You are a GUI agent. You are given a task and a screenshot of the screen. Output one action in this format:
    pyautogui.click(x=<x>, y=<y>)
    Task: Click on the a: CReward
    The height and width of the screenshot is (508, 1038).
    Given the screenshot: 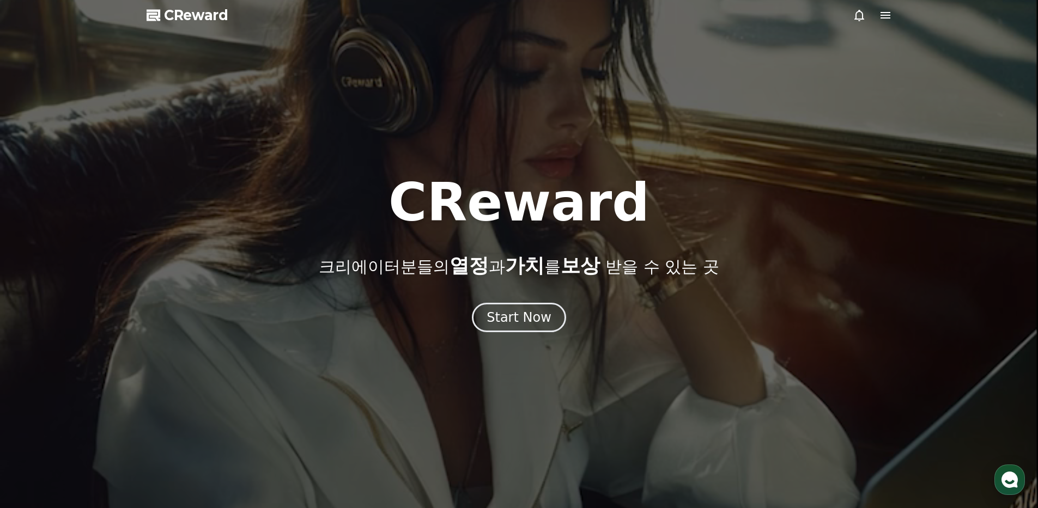 What is the action you would take?
    pyautogui.click(x=187, y=15)
    